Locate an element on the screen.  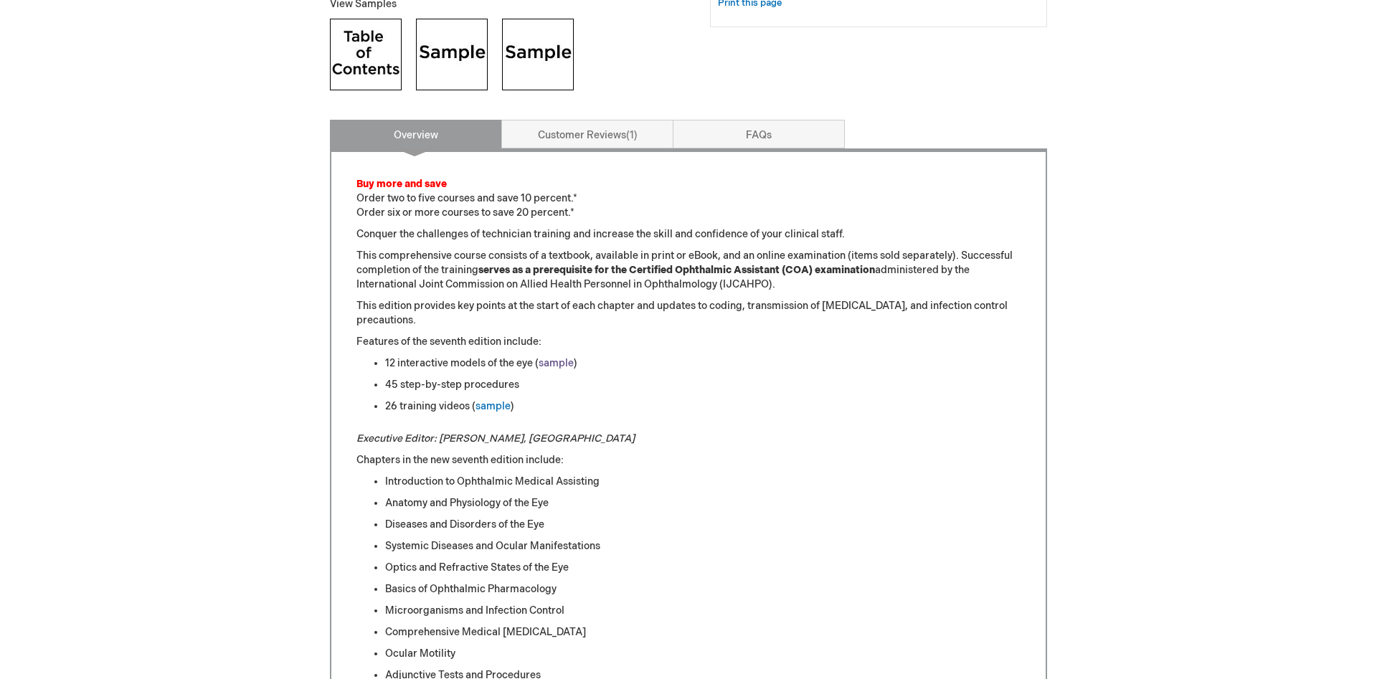
p: Order two to five courses and save 10 percent.* Order six or more courses to save 20 percent.* is located at coordinates (688, 199).